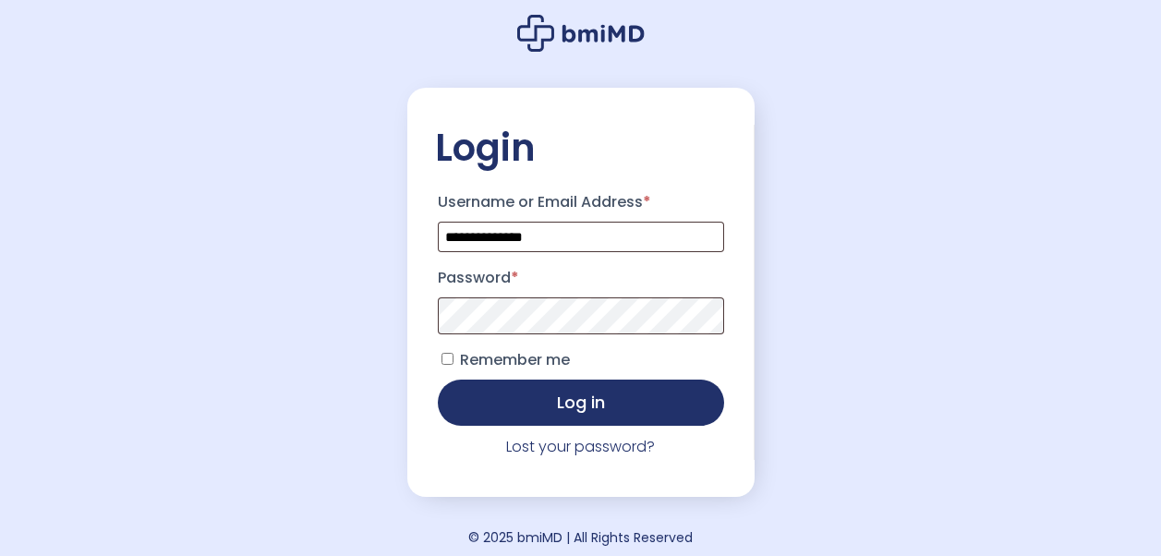 The height and width of the screenshot is (556, 1161). Describe the element at coordinates (581, 403) in the screenshot. I see `button: Log in` at that location.